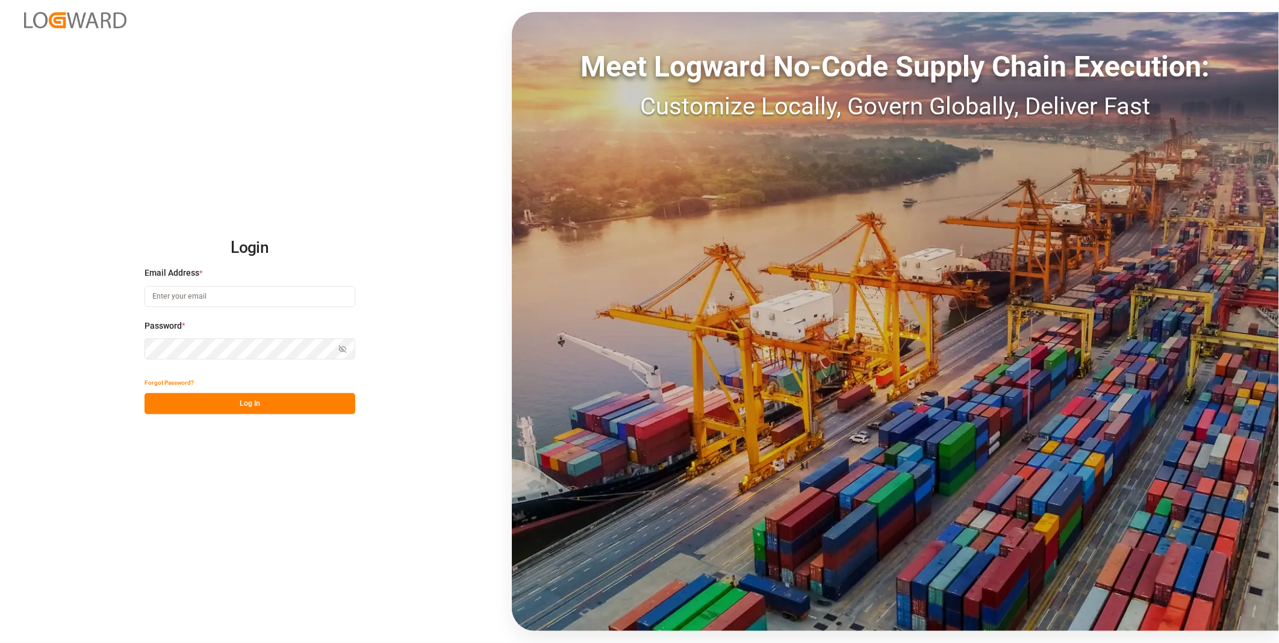 This screenshot has height=643, width=1279. I want to click on div: Customize Locally, Govern Globally, Deliver Fast, so click(896, 107).